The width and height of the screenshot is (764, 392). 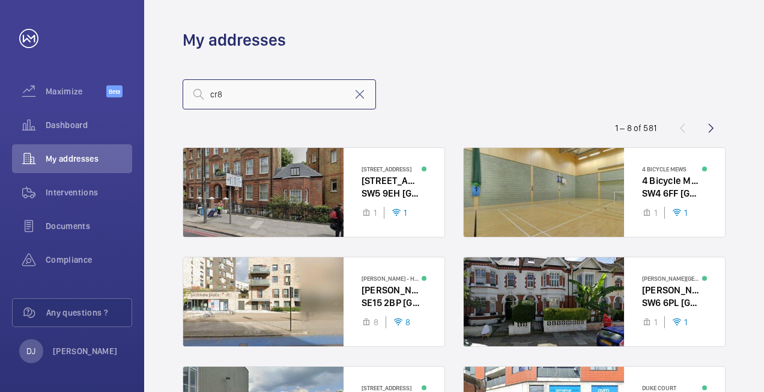 I want to click on span: Dashboard, so click(x=89, y=125).